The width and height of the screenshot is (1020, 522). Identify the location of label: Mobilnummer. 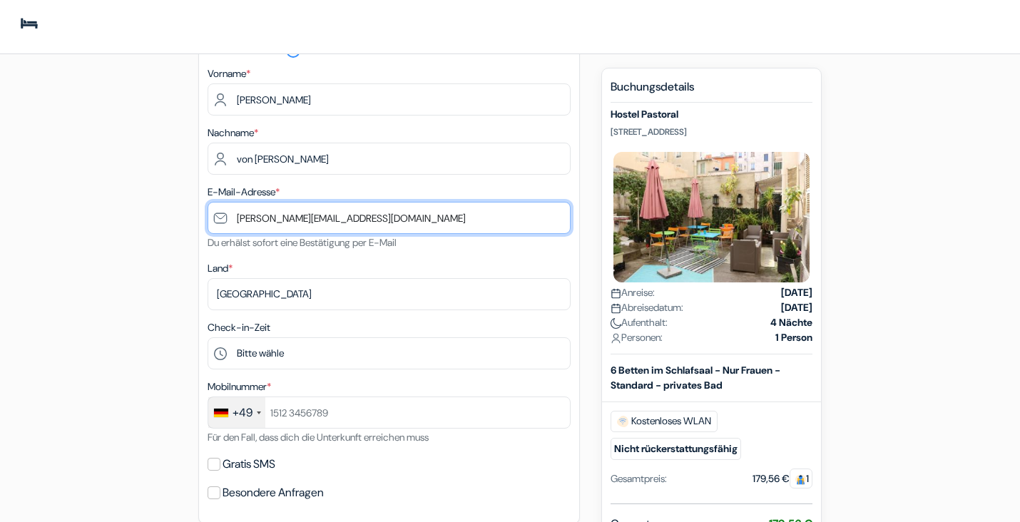
(239, 387).